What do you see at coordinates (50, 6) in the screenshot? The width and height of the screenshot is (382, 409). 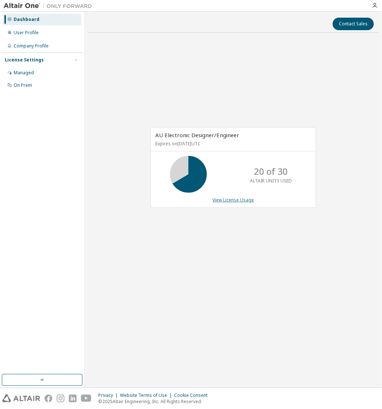 I see `img: Altair One` at bounding box center [50, 6].